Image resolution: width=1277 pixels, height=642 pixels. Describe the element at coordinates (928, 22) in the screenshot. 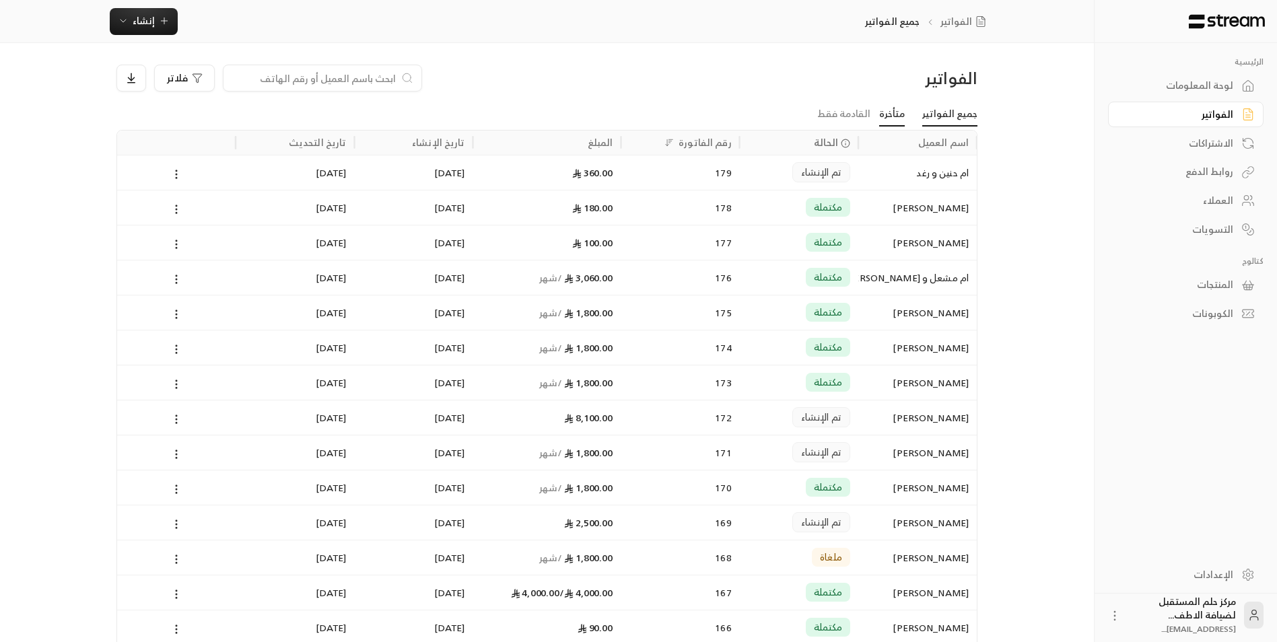

I see `nav: breadcrumb` at that location.